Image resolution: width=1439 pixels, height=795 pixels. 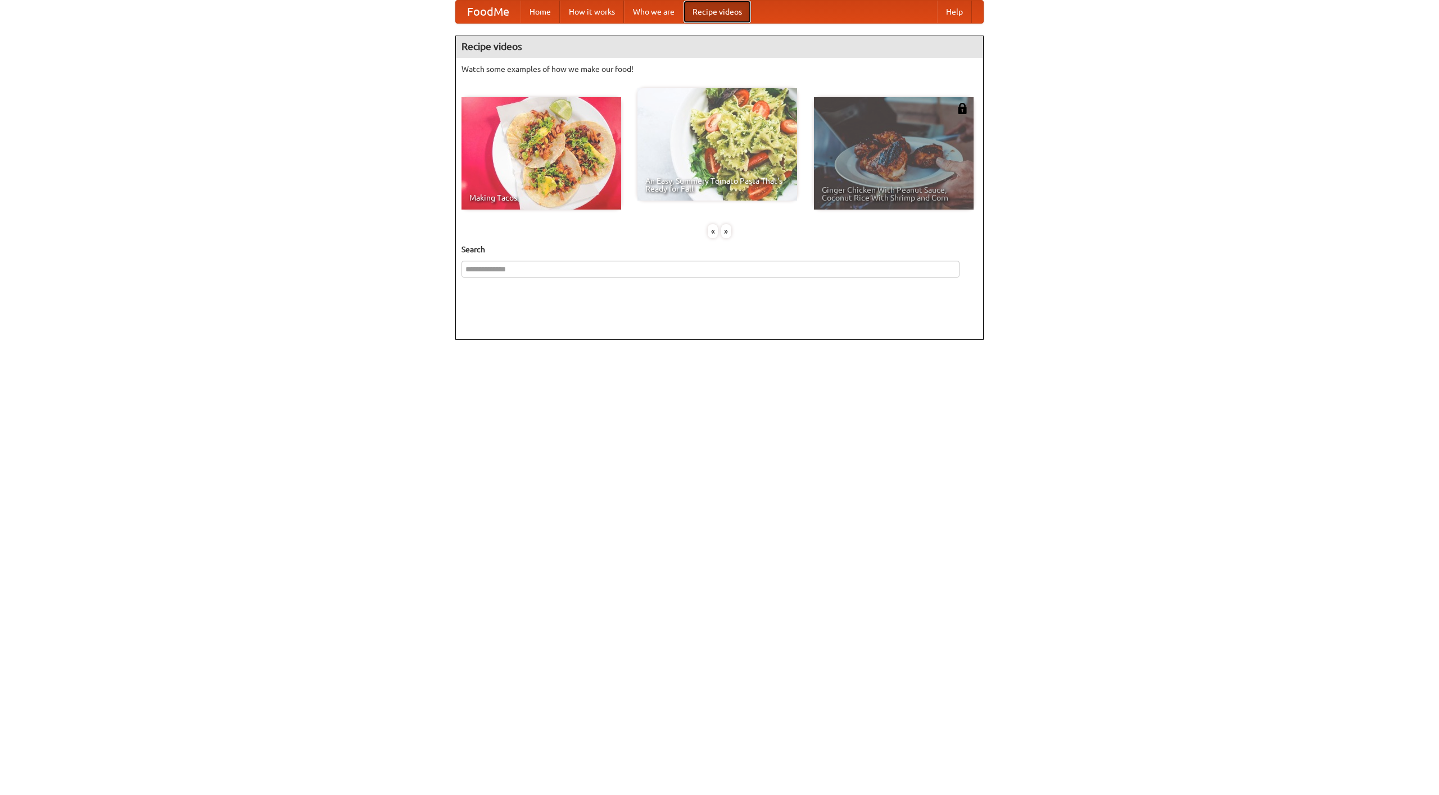 I want to click on a: FoodMe, so click(x=488, y=12).